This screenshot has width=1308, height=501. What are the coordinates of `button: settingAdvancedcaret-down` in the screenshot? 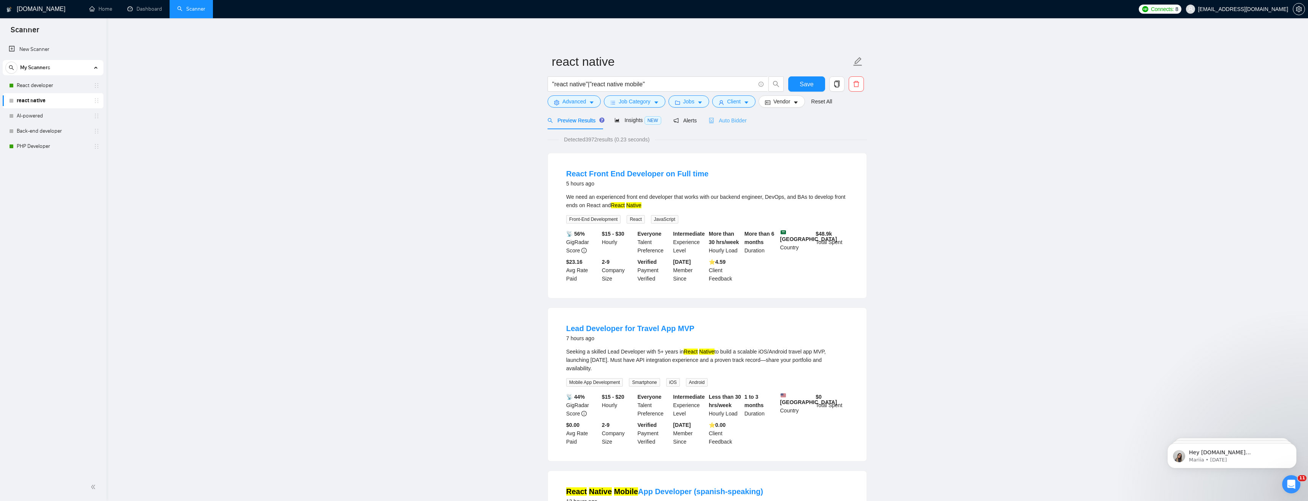 It's located at (574, 102).